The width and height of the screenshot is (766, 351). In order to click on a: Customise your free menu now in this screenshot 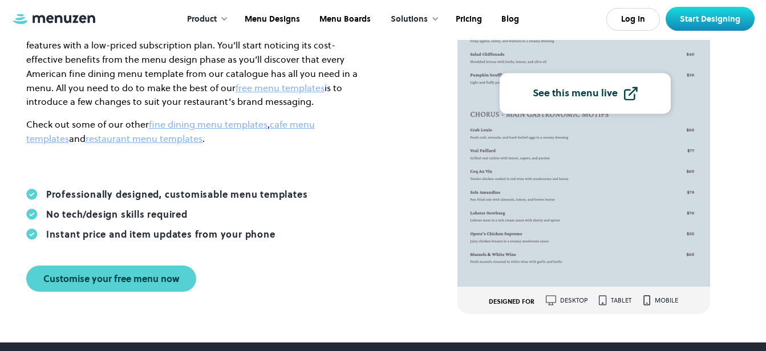, I will do `click(111, 279)`.